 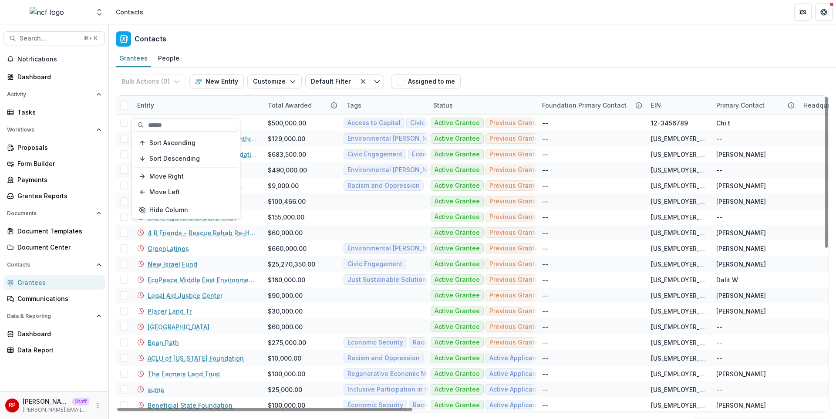 I want to click on h2: Contacts, so click(x=150, y=39).